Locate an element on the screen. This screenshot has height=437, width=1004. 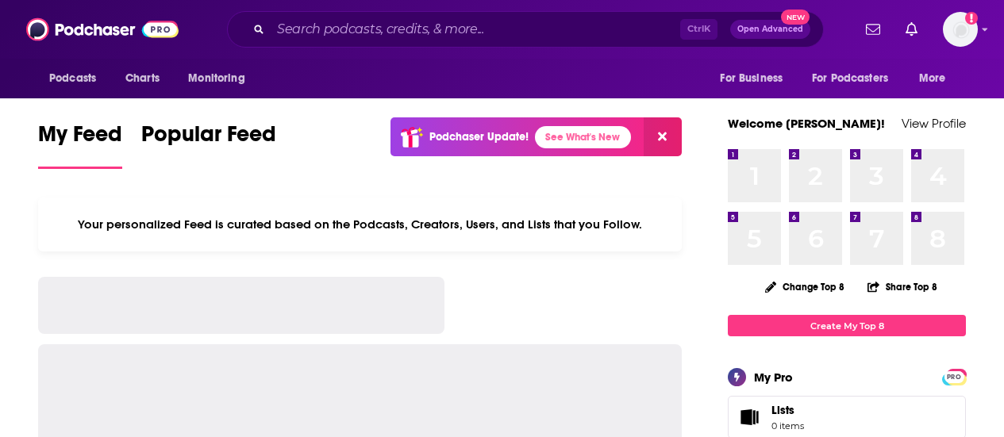
span: For Podcasters is located at coordinates (850, 79).